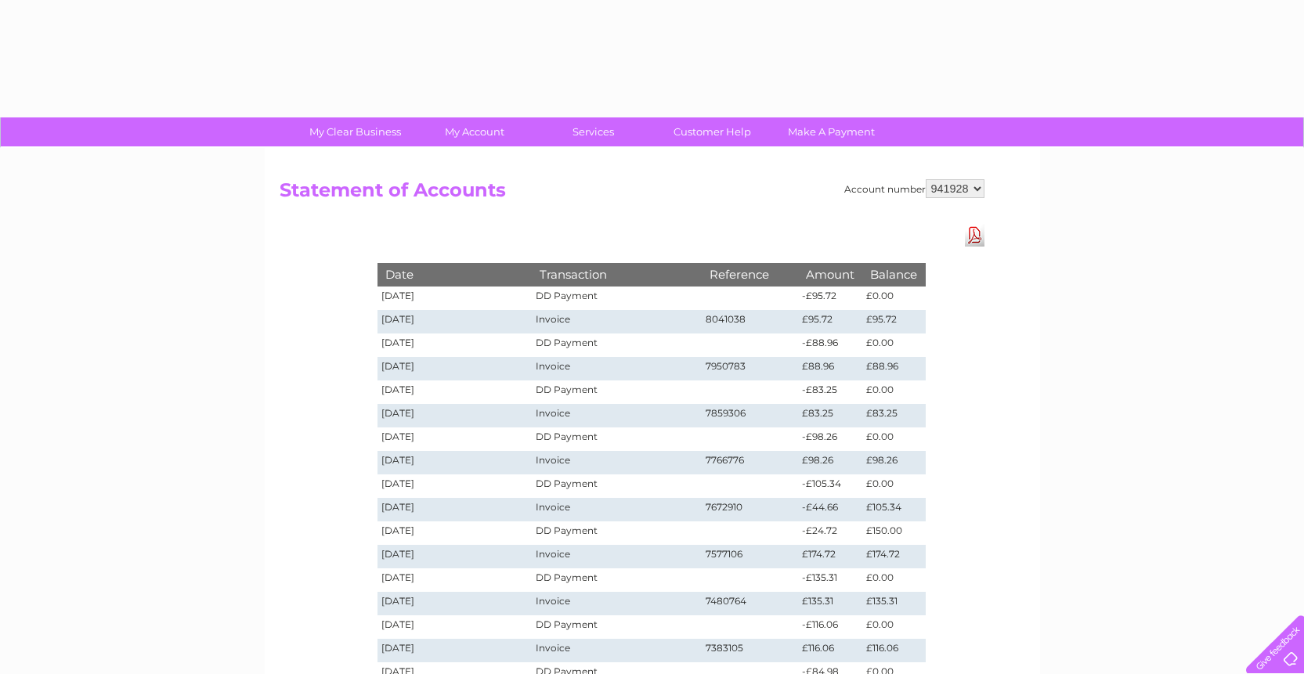  What do you see at coordinates (750, 463) in the screenshot?
I see `td: 7766776` at bounding box center [750, 463].